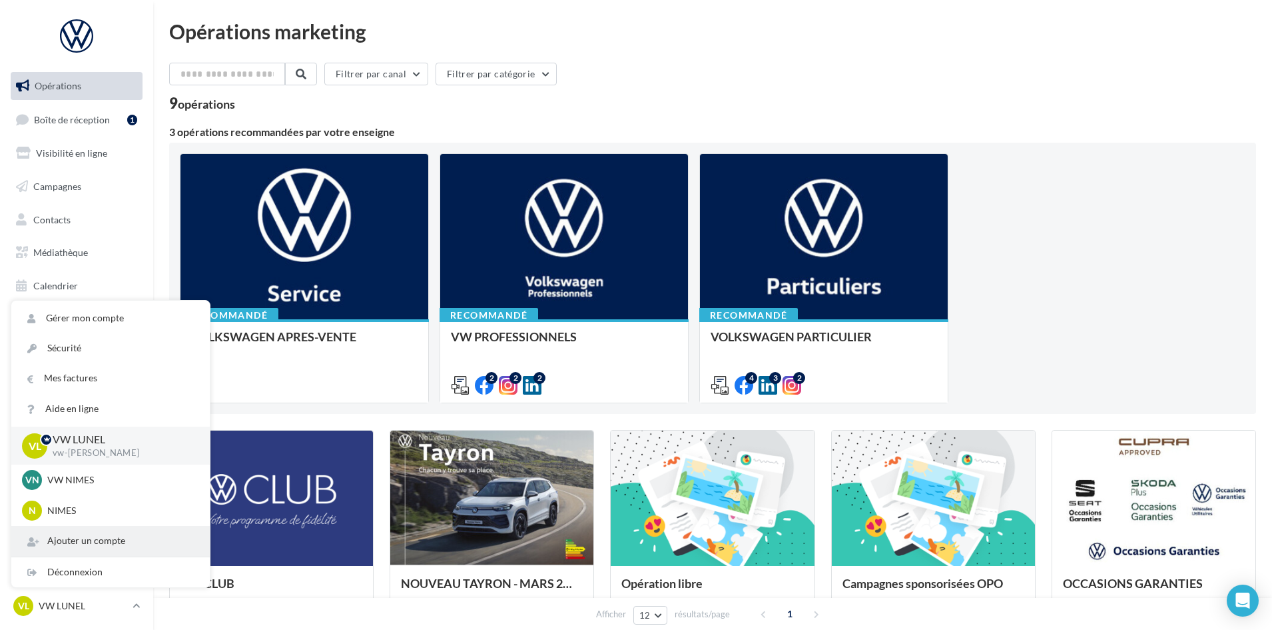  What do you see at coordinates (713, 132) in the screenshot?
I see `div: 3 opérations recommandées par votre enseigne` at bounding box center [713, 132].